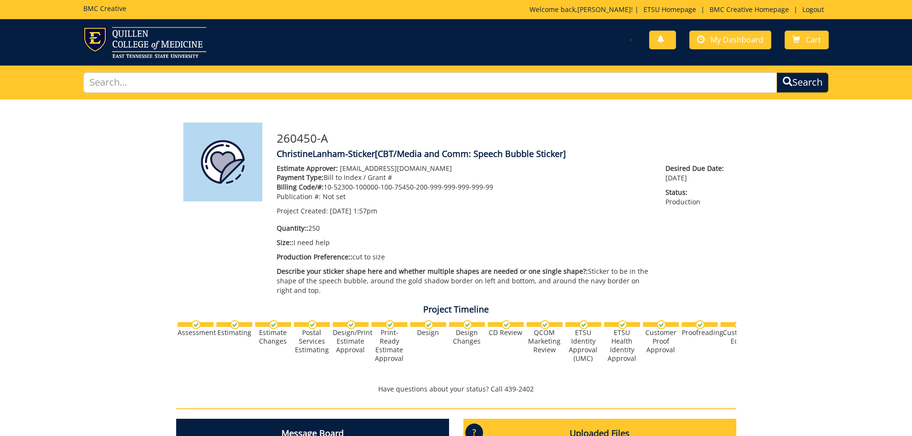 This screenshot has height=436, width=912. I want to click on div: Customer Edits, so click(738, 337).